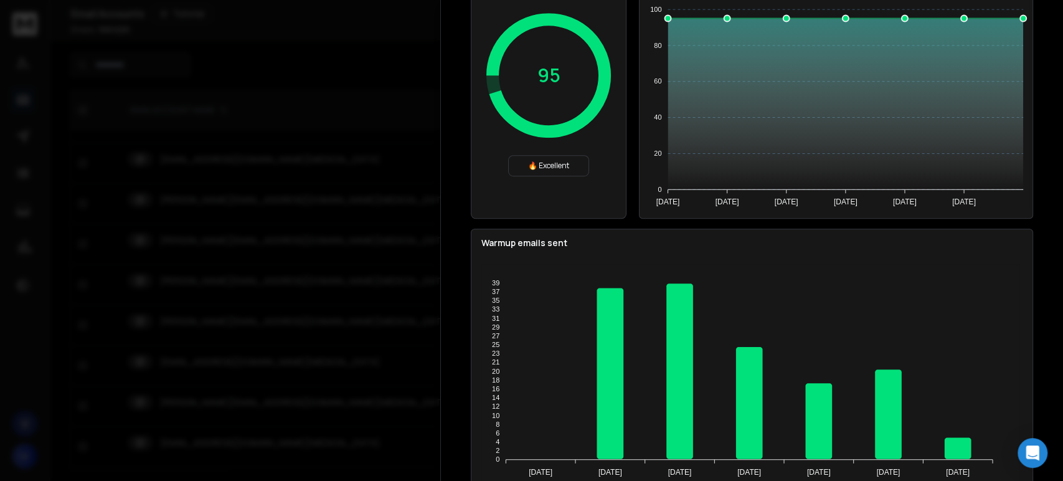 The image size is (1063, 481). What do you see at coordinates (496, 300) in the screenshot?
I see `tspan: 35` at bounding box center [496, 300].